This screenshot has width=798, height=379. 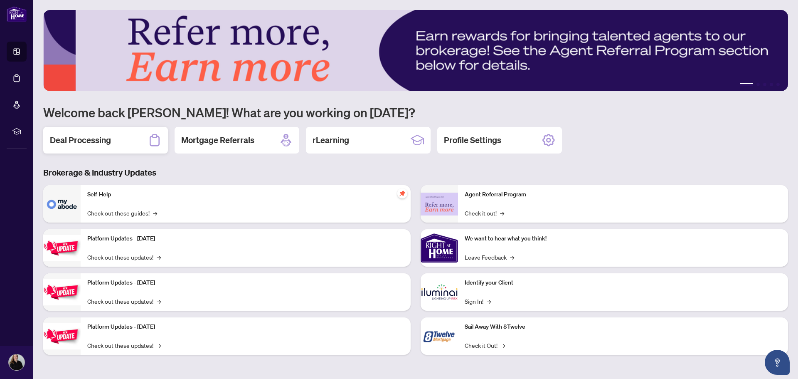 I want to click on img: Platform Updates - June 23, 2025, so click(x=62, y=336).